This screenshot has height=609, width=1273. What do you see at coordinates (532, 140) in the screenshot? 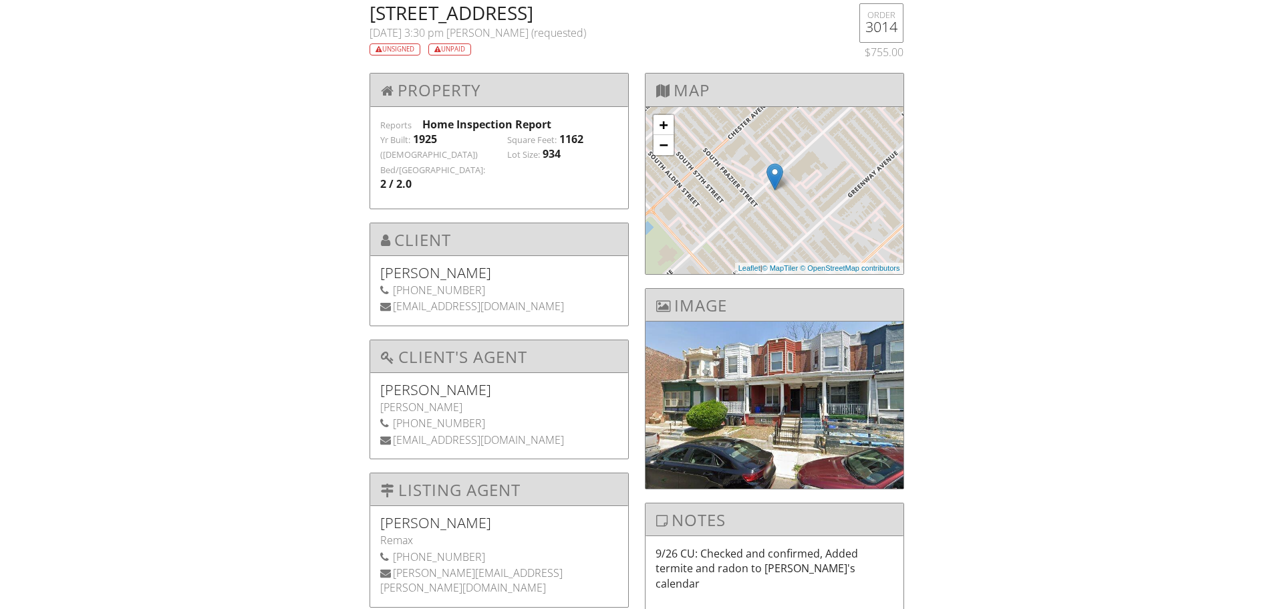
I see `label: Square Feet:` at bounding box center [532, 140].